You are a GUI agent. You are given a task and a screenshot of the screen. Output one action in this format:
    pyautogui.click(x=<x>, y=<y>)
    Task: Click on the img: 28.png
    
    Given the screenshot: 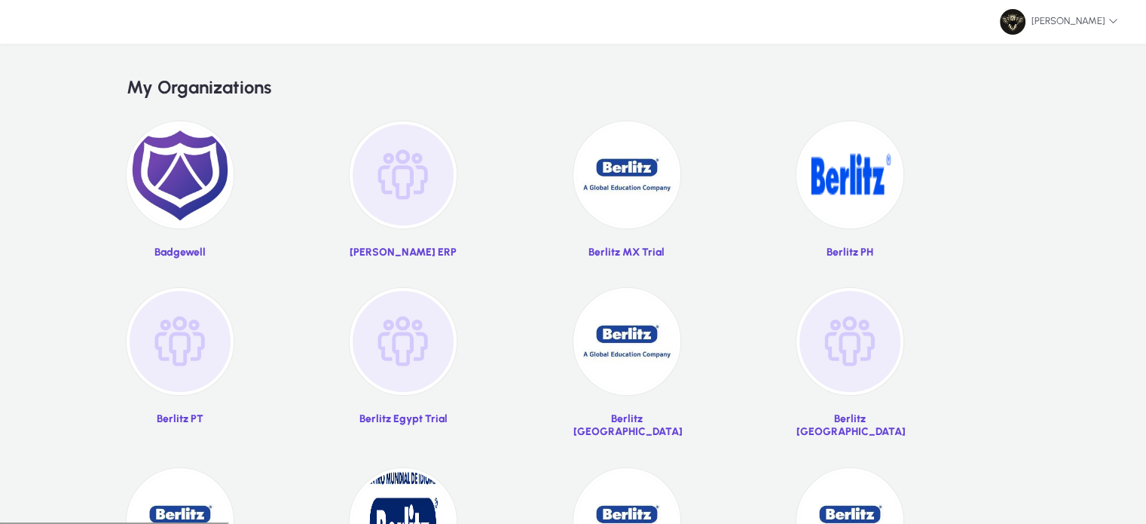 What is the action you would take?
    pyautogui.click(x=850, y=175)
    